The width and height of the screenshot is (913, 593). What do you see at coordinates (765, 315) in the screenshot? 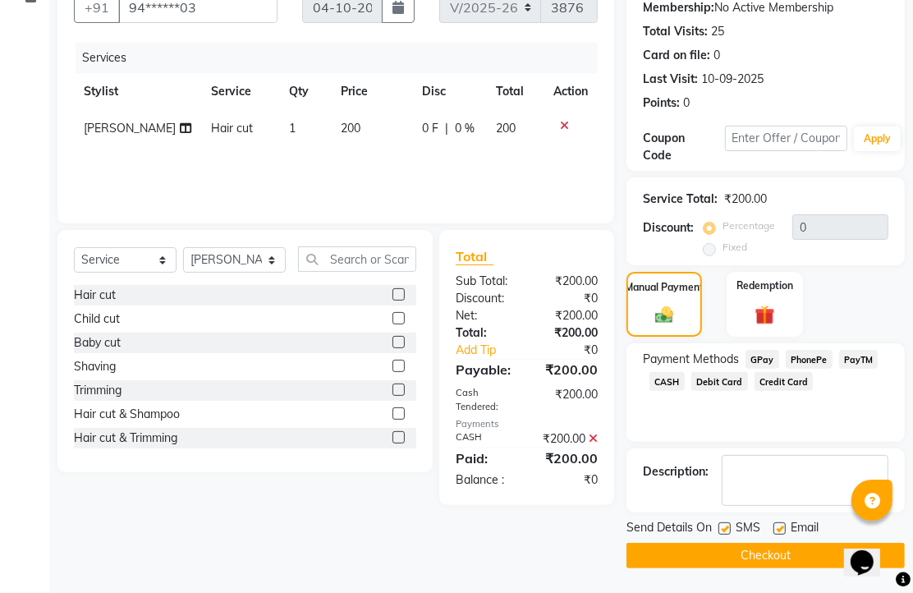
I see `img: _gift.svg` at bounding box center [765, 315].